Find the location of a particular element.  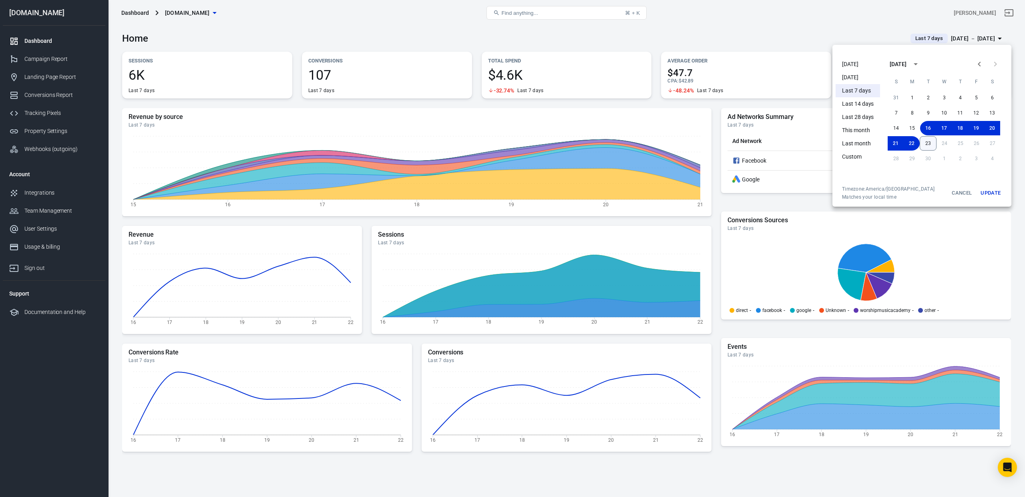

button: 1 is located at coordinates (912, 98).